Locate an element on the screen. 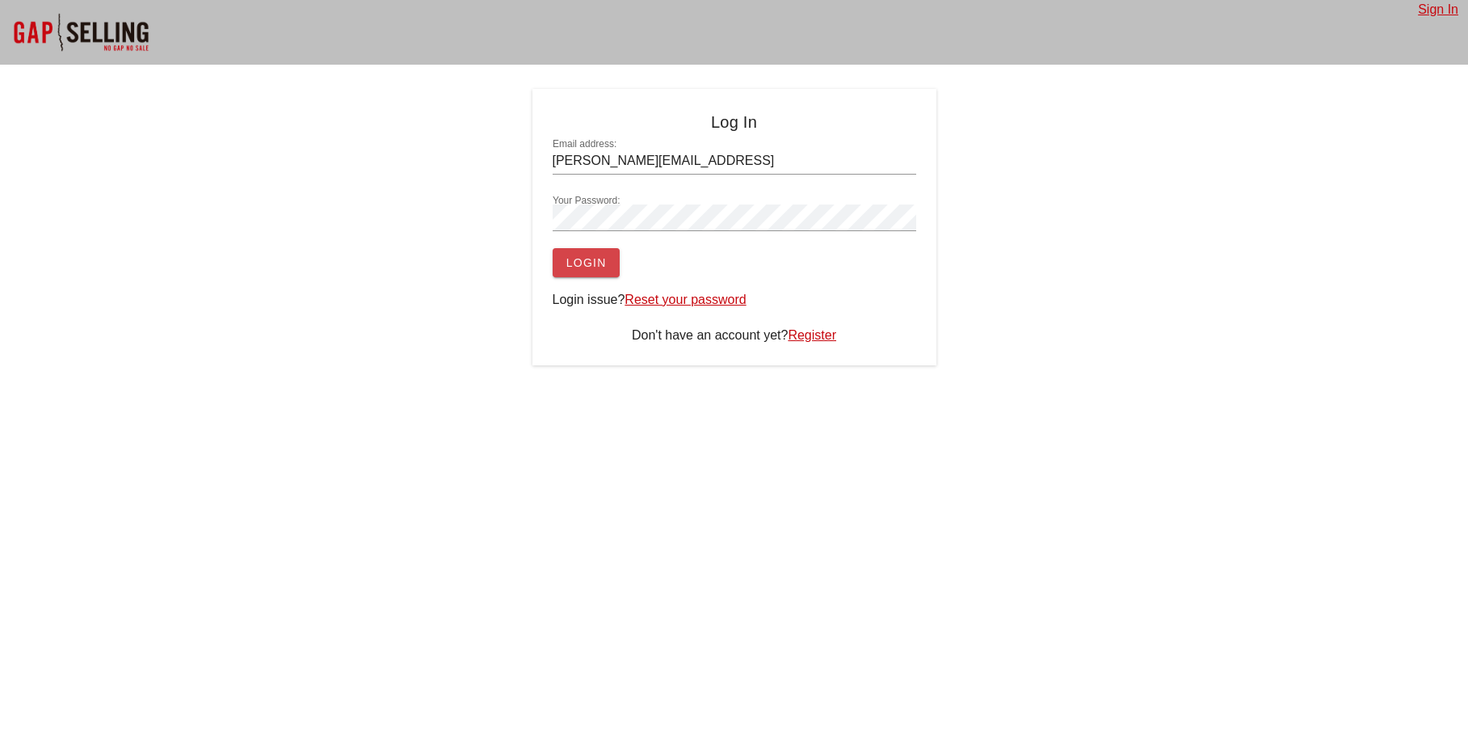 This screenshot has width=1468, height=755. a: Sign In is located at coordinates (1438, 9).